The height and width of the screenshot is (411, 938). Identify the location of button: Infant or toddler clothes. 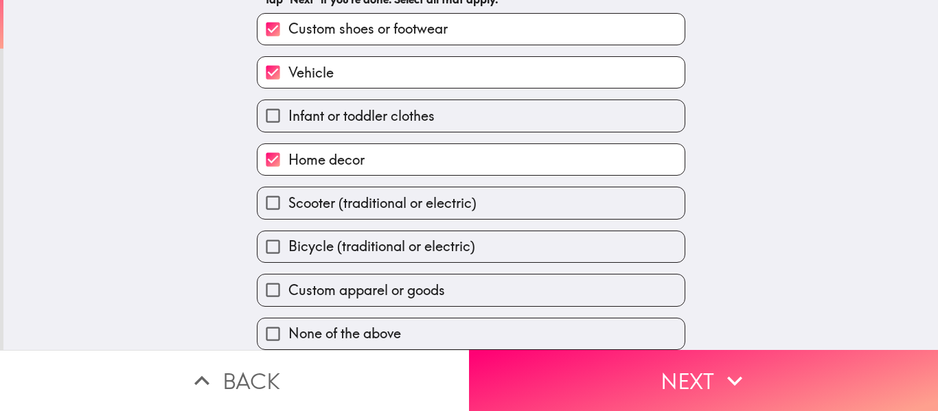
(471, 115).